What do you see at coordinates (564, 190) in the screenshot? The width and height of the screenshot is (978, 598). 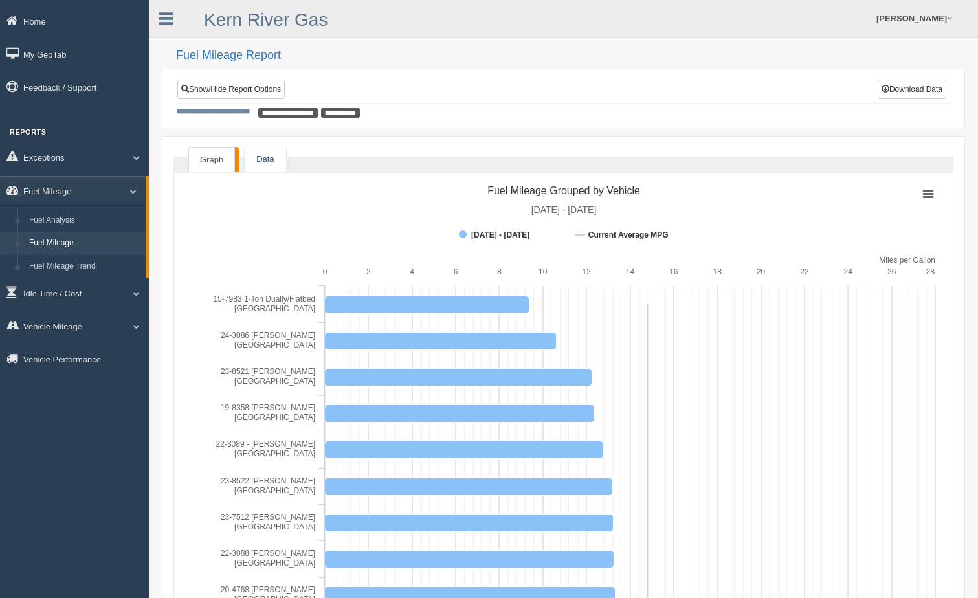 I see `tspan: Fuel Mileage Grouped by Vehicle` at bounding box center [564, 190].